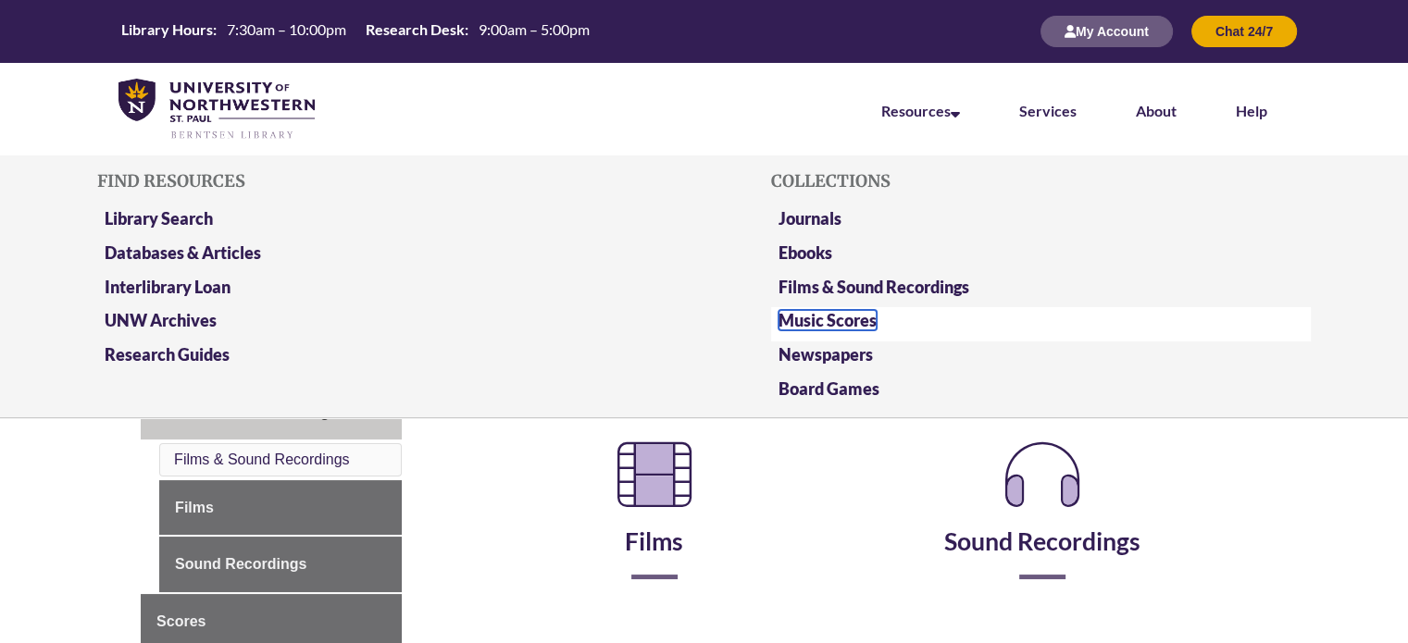 Image resolution: width=1408 pixels, height=643 pixels. What do you see at coordinates (1040, 181) in the screenshot?
I see `h5: Collections` at bounding box center [1040, 181].